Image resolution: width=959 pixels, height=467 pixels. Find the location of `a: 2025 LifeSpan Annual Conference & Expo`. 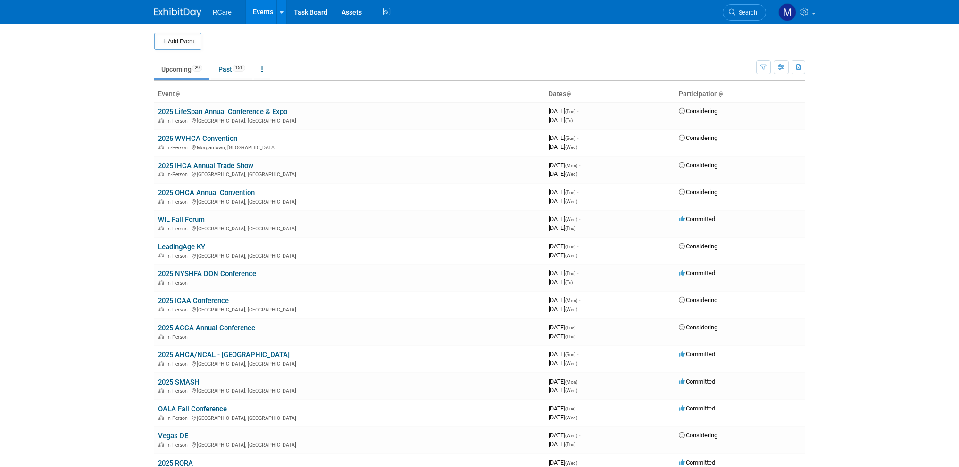

a: 2025 LifeSpan Annual Conference & Expo is located at coordinates (223, 112).